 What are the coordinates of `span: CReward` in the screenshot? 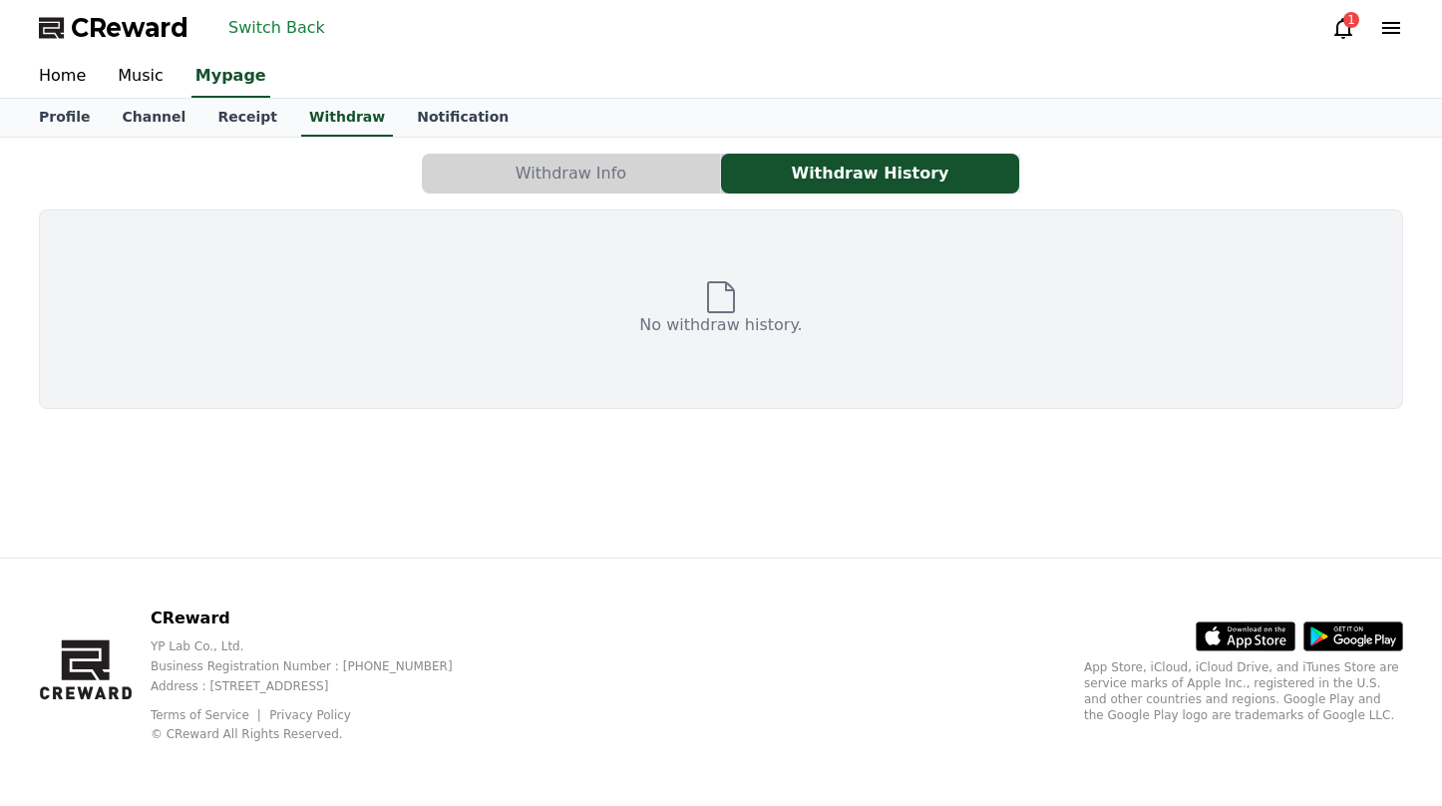 It's located at (130, 28).